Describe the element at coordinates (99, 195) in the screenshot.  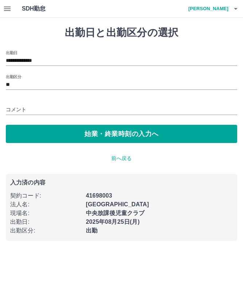
I see `b: 41698003` at that location.